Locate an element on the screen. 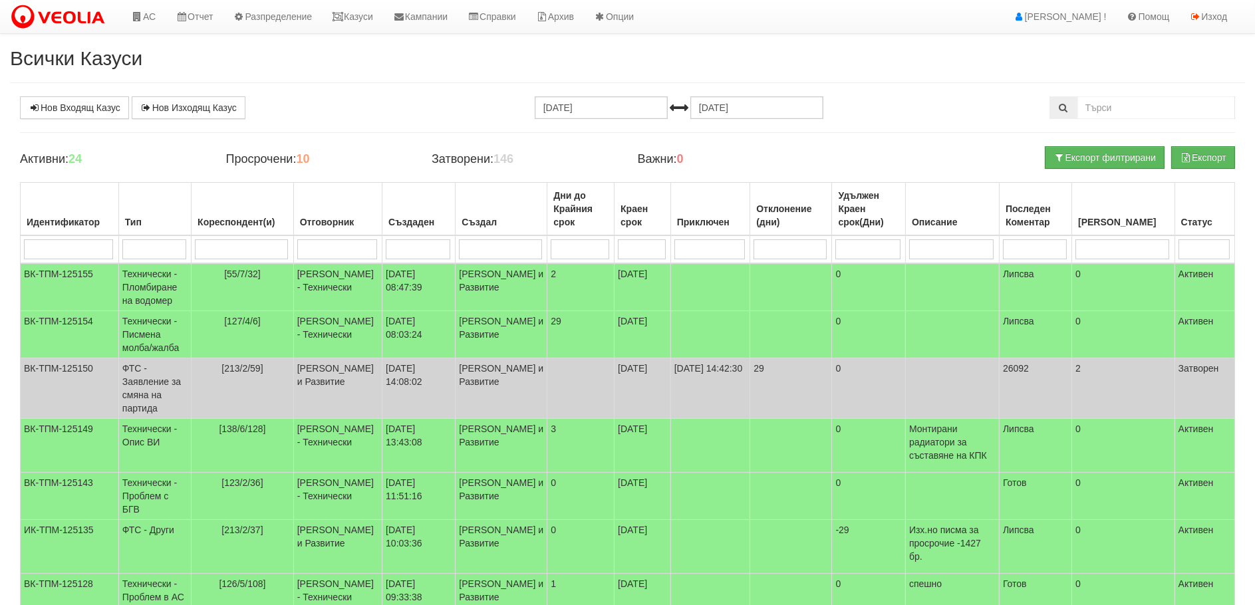 This screenshot has height=605, width=1255. td: ВК-ТПМ-125155 is located at coordinates (70, 287).